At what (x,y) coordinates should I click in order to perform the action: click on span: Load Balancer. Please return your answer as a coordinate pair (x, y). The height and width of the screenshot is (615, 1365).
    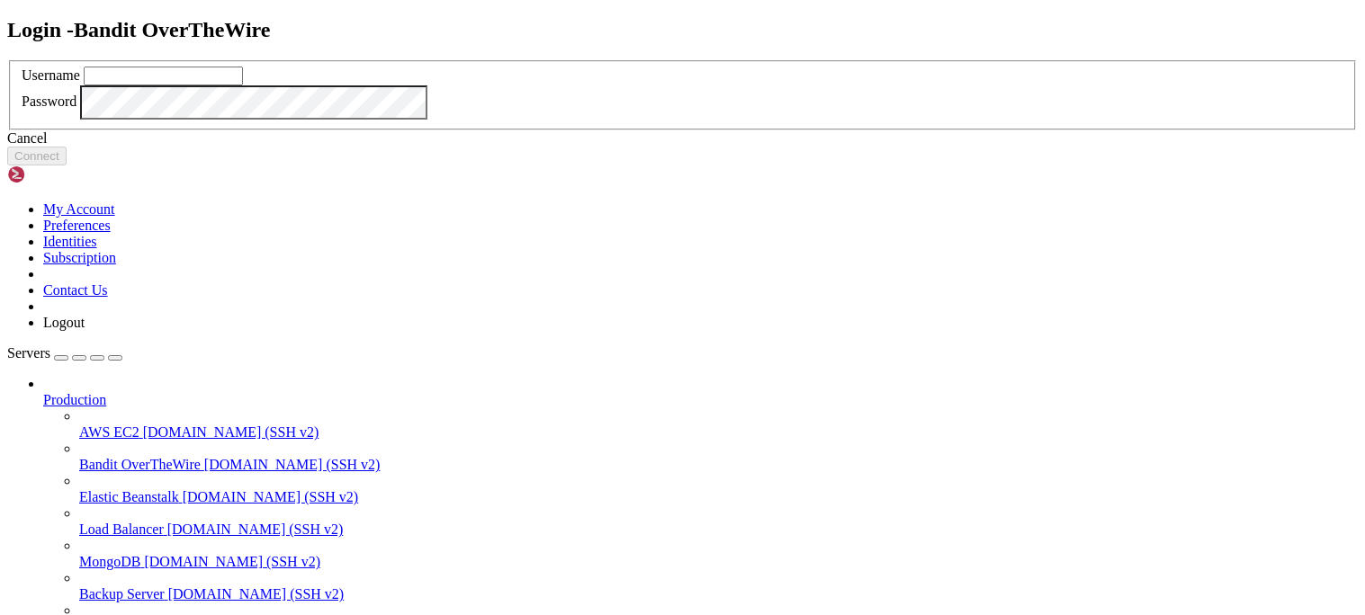
    Looking at the image, I should click on (121, 529).